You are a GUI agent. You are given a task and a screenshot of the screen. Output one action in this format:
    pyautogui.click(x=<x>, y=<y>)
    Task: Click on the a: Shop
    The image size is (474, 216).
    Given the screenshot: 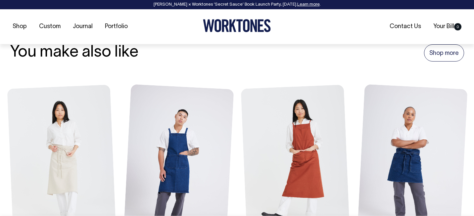 What is the action you would take?
    pyautogui.click(x=20, y=26)
    